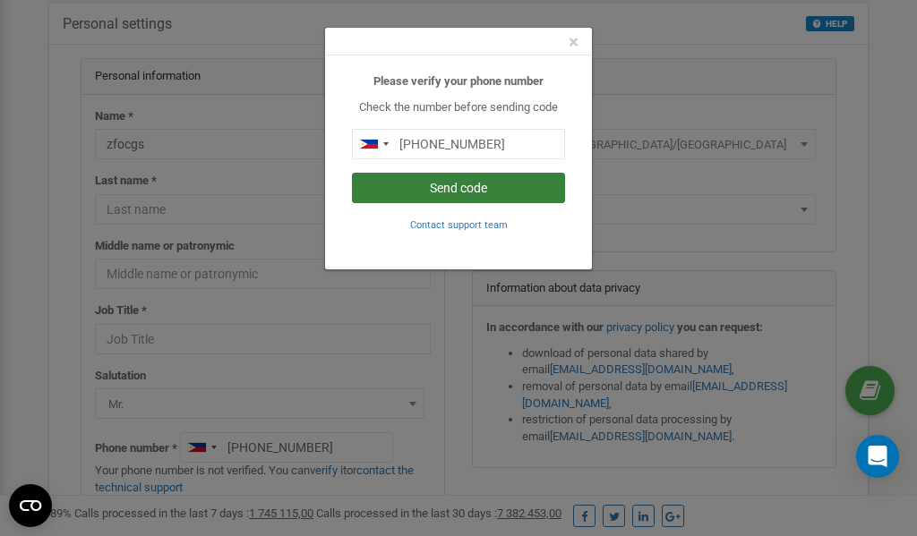 Image resolution: width=917 pixels, height=536 pixels. What do you see at coordinates (459, 81) in the screenshot?
I see `b: Please verify your phone number` at bounding box center [459, 81].